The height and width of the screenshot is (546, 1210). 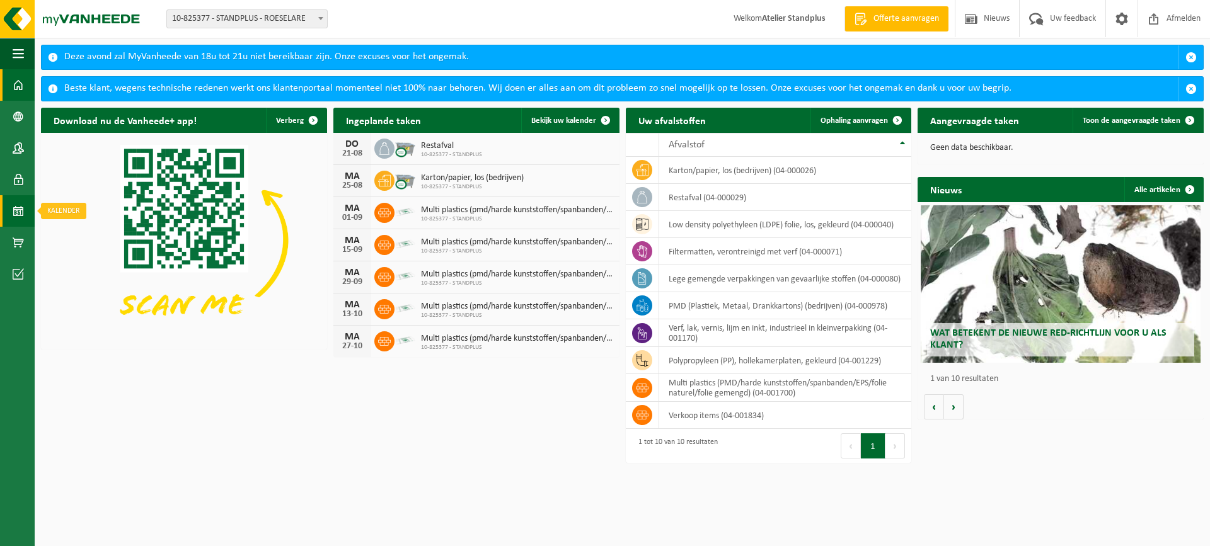 I want to click on button: Previous, so click(x=851, y=446).